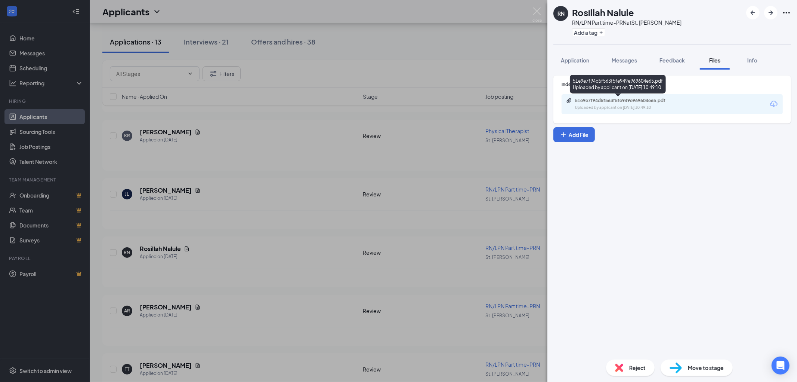 The height and width of the screenshot is (382, 797). What do you see at coordinates (672, 60) in the screenshot?
I see `span: Feedback` at bounding box center [672, 60].